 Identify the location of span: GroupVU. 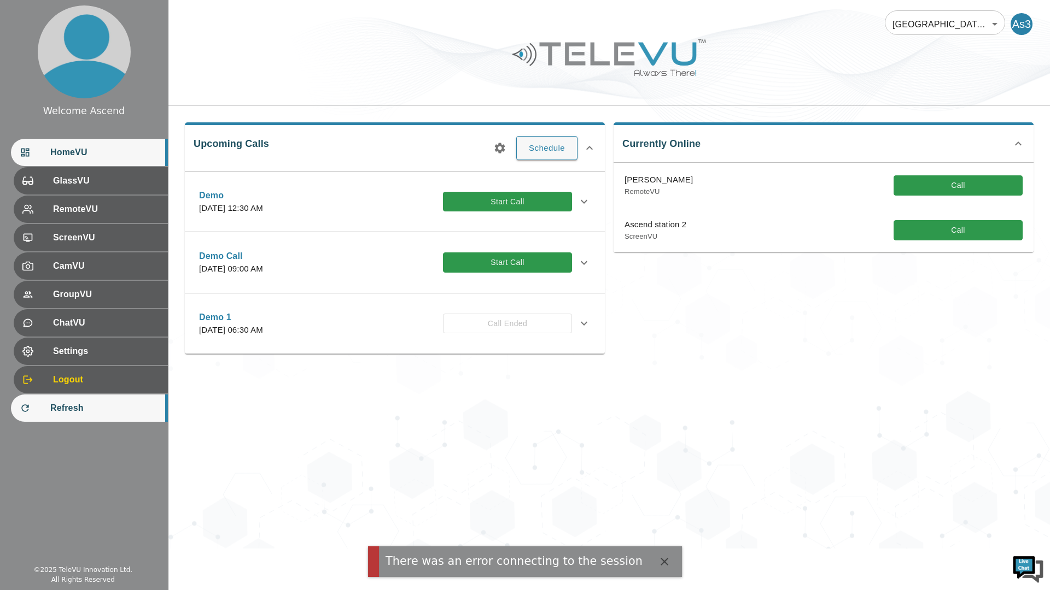
(106, 295).